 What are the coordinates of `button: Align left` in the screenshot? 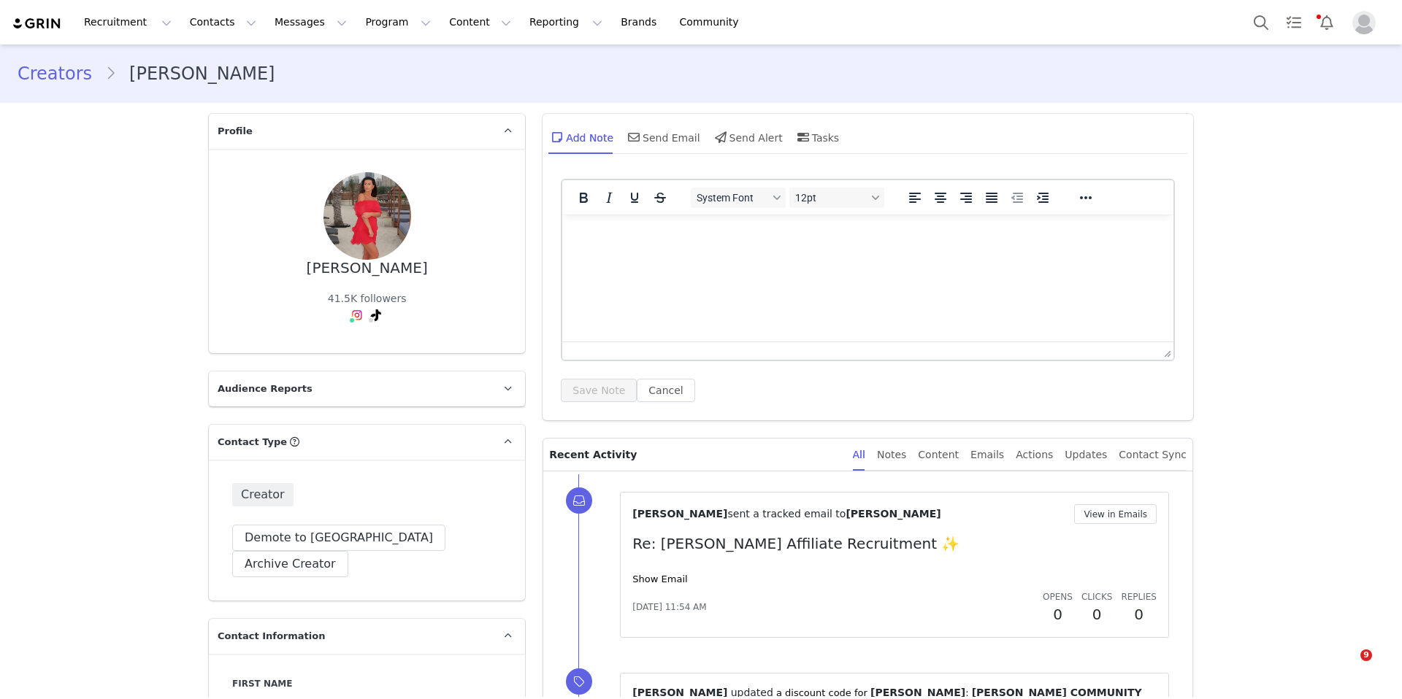 It's located at (915, 198).